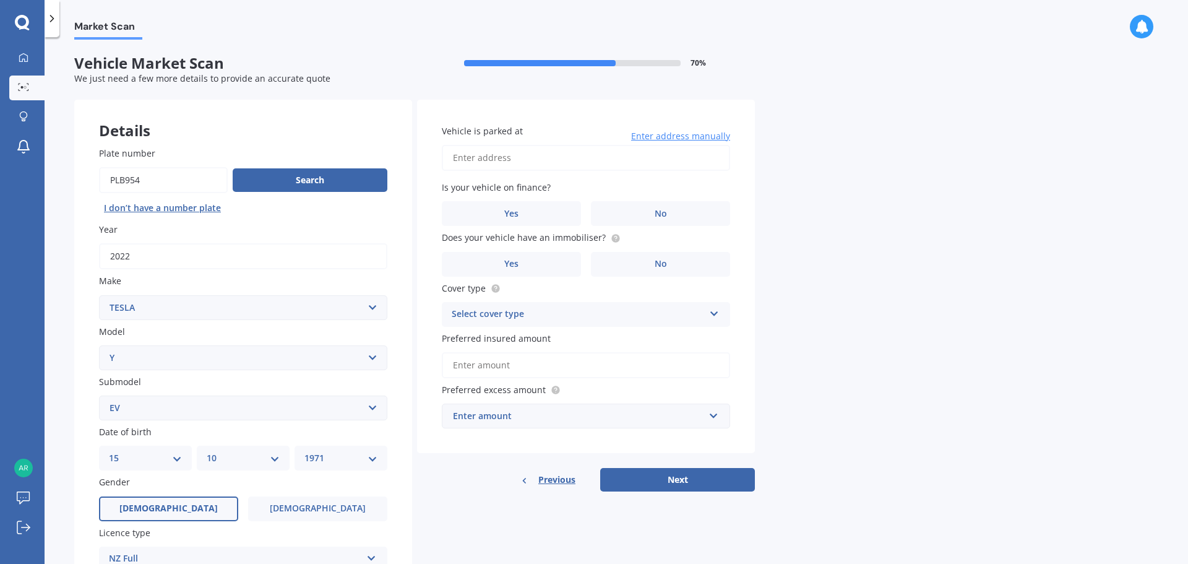 The image size is (1188, 564). I want to click on span: Date of birth, so click(125, 431).